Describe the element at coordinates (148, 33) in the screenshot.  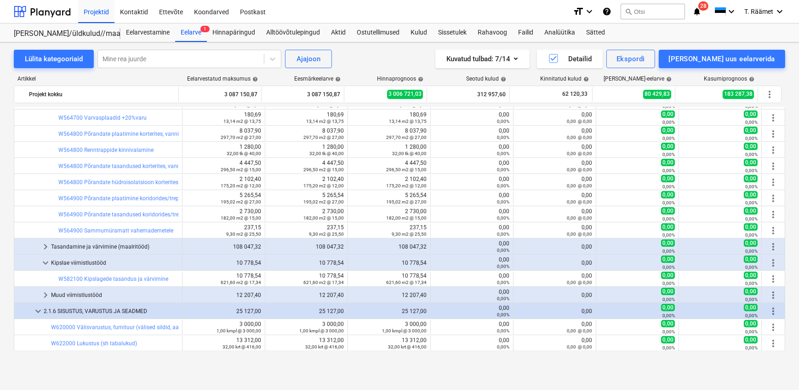
I see `a: Eelarvestamine` at that location.